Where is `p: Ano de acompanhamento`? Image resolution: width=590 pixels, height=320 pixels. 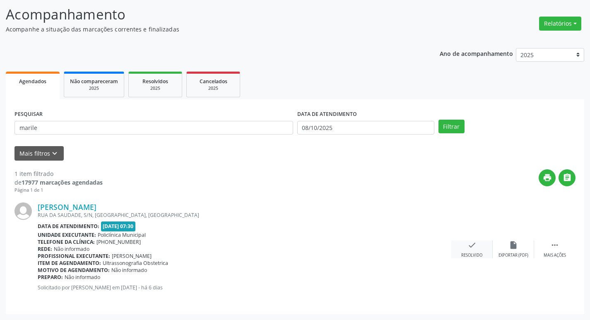 p: Ano de acompanhamento is located at coordinates (476, 53).